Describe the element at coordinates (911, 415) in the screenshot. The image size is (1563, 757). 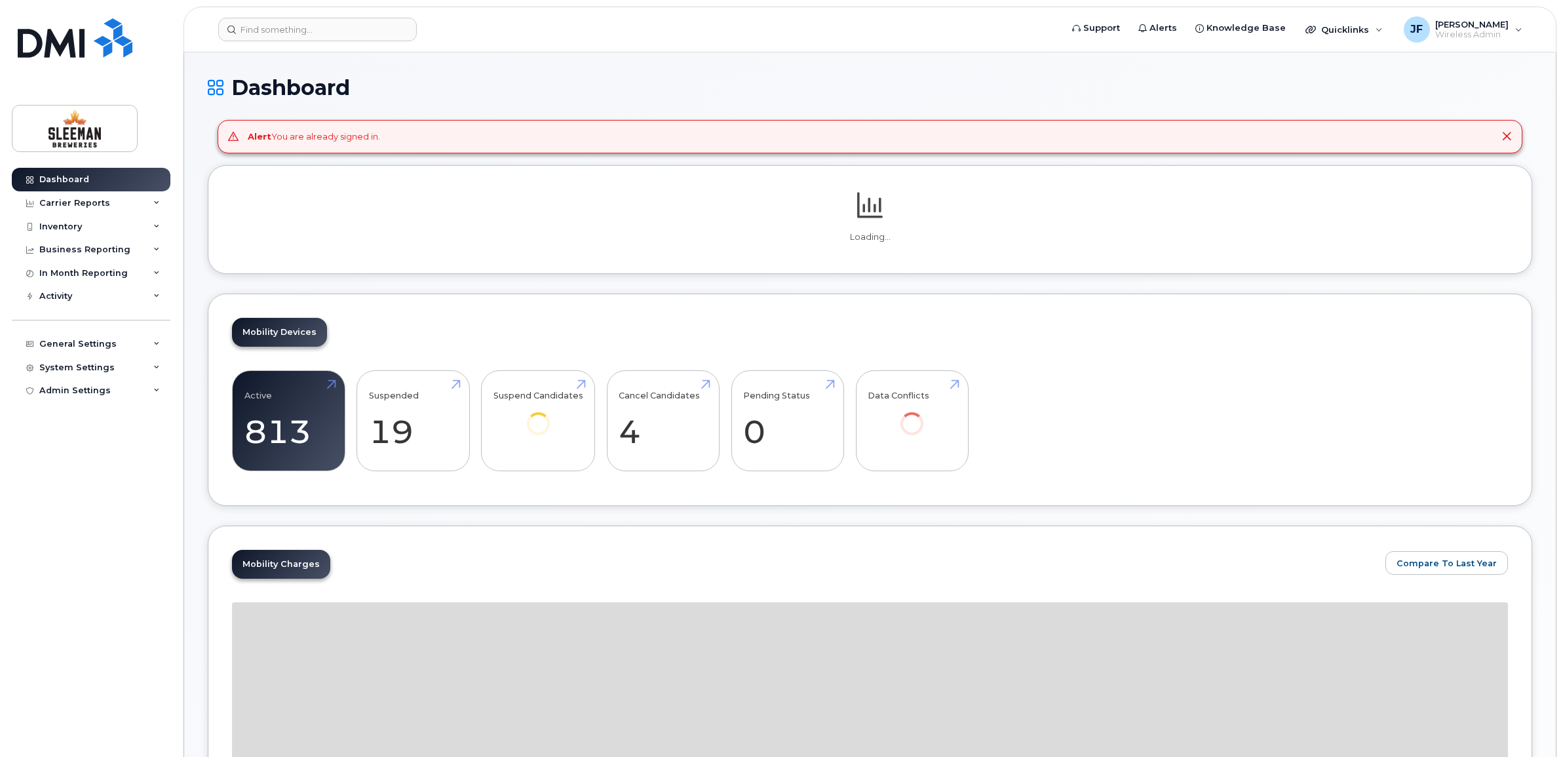
I see `a: Data Conflicts` at that location.